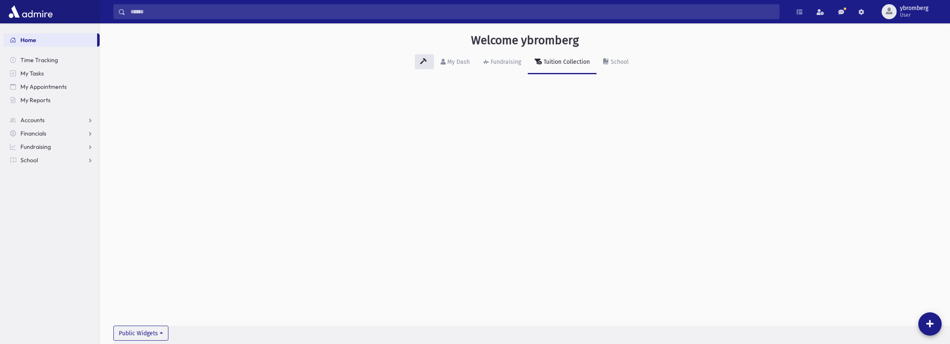  What do you see at coordinates (51, 133) in the screenshot?
I see `a: Financials` at bounding box center [51, 133].